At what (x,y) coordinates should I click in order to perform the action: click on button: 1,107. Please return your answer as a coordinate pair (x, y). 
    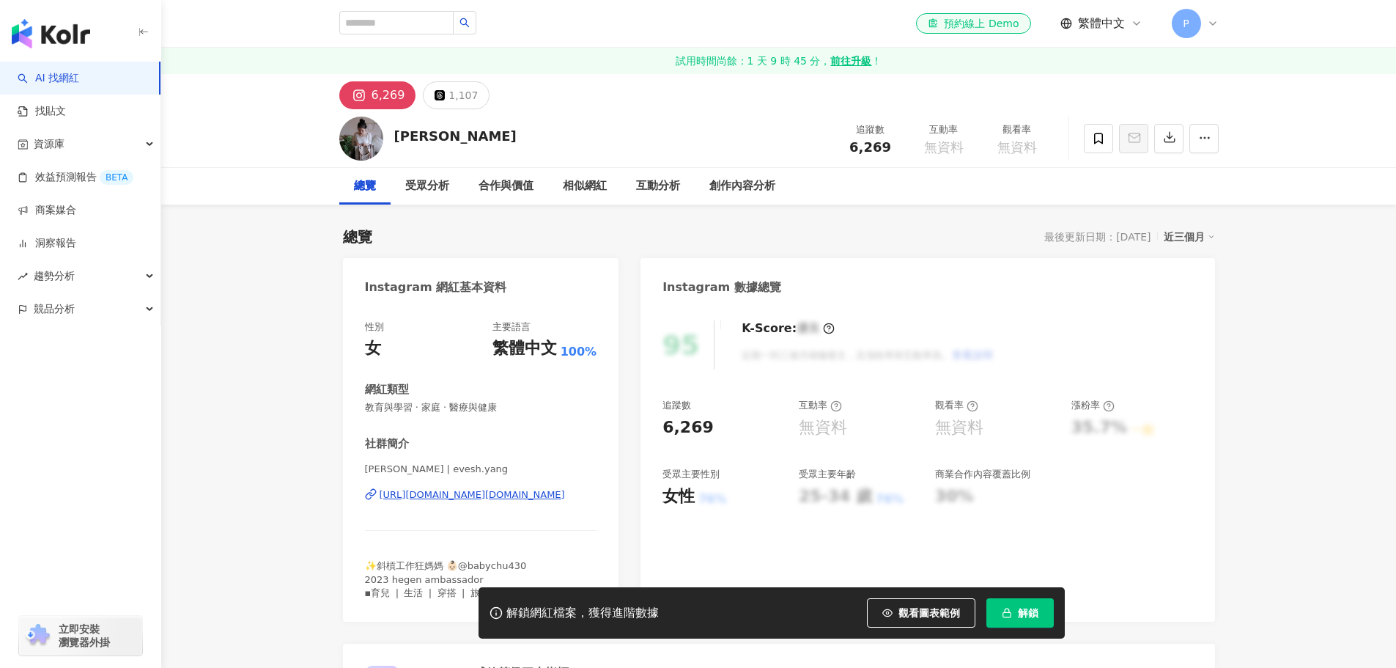
    Looking at the image, I should click on (456, 95).